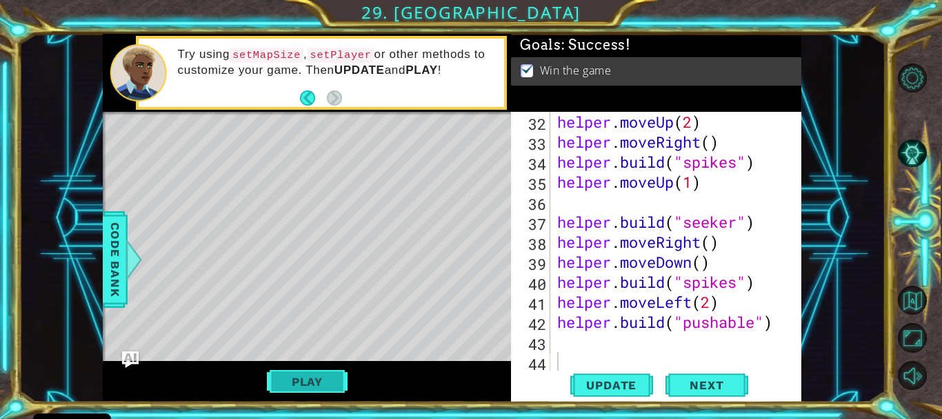 The width and height of the screenshot is (942, 419). Describe the element at coordinates (130, 359) in the screenshot. I see `button: Ask AI` at that location.